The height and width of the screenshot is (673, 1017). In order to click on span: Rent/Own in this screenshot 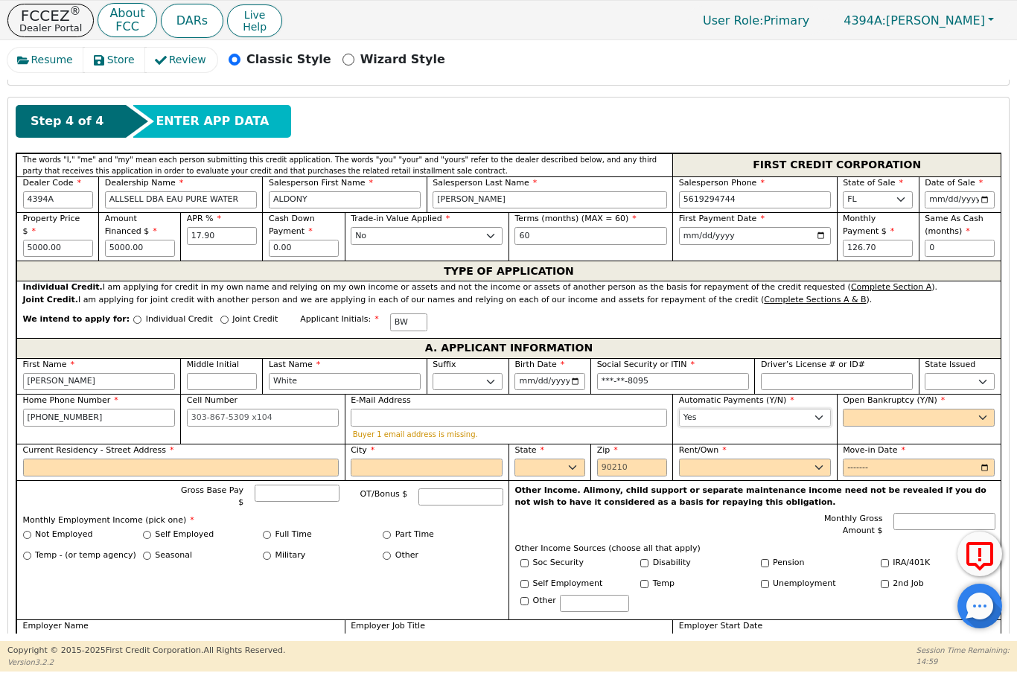, I will do `click(703, 450)`.